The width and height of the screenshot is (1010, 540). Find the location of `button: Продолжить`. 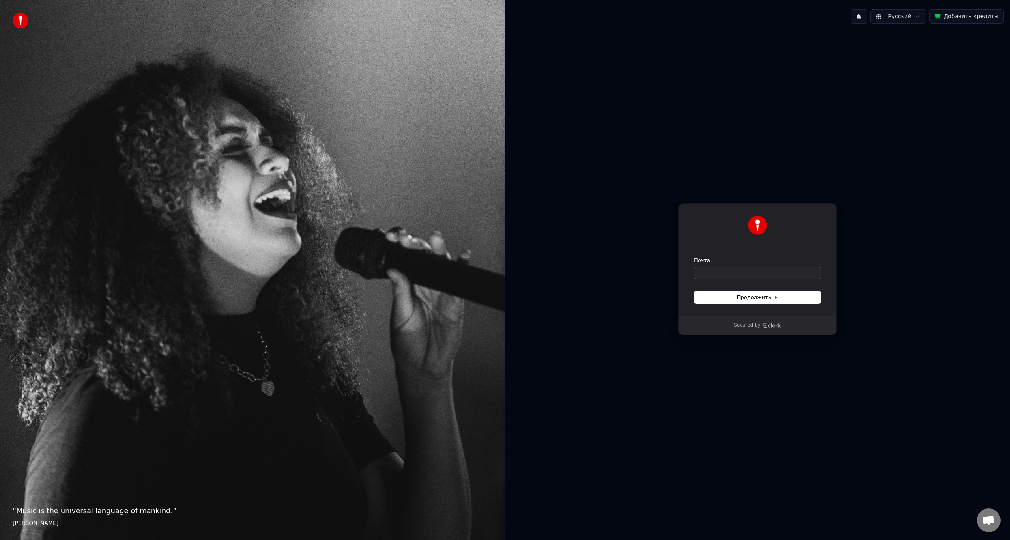

button: Продолжить is located at coordinates (758, 297).